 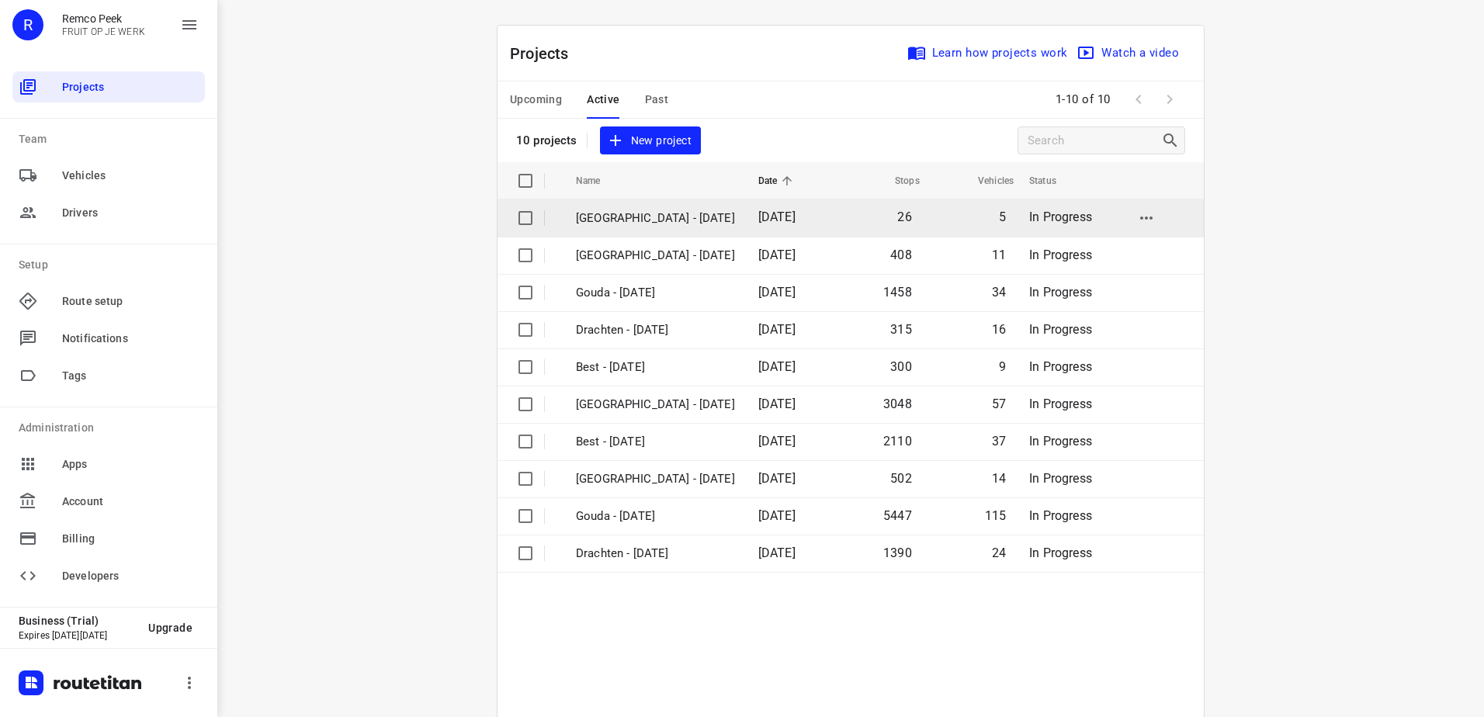 I want to click on span: New project, so click(x=650, y=140).